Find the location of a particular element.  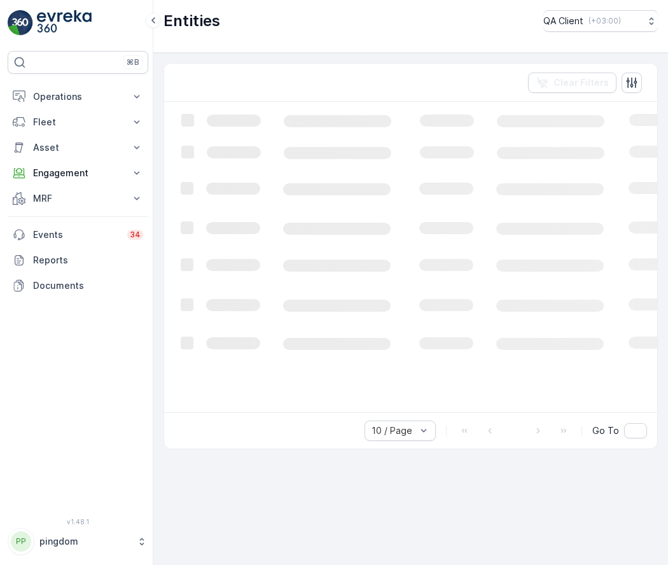

span: v 1.48.1 is located at coordinates (78, 522).